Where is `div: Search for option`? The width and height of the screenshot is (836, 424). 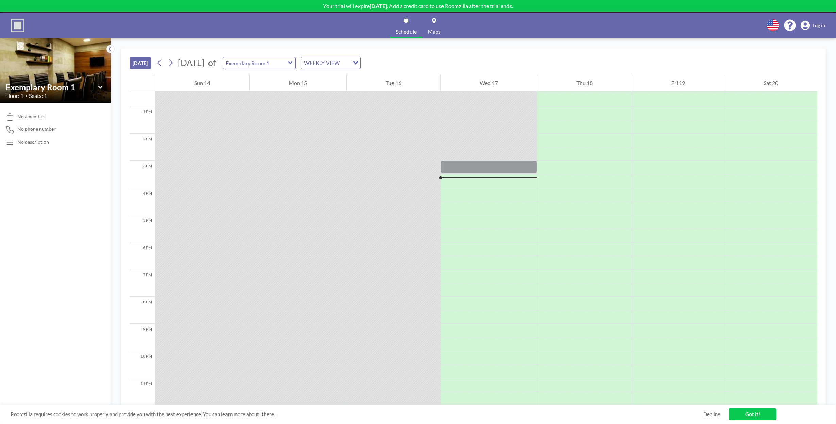
div: Search for option is located at coordinates (330, 63).